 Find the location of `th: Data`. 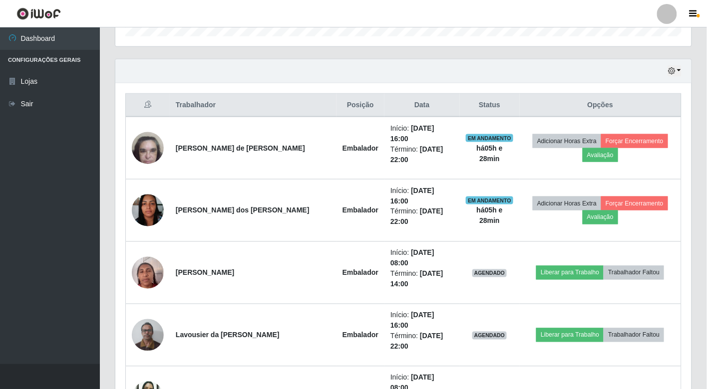

th: Data is located at coordinates (422, 105).